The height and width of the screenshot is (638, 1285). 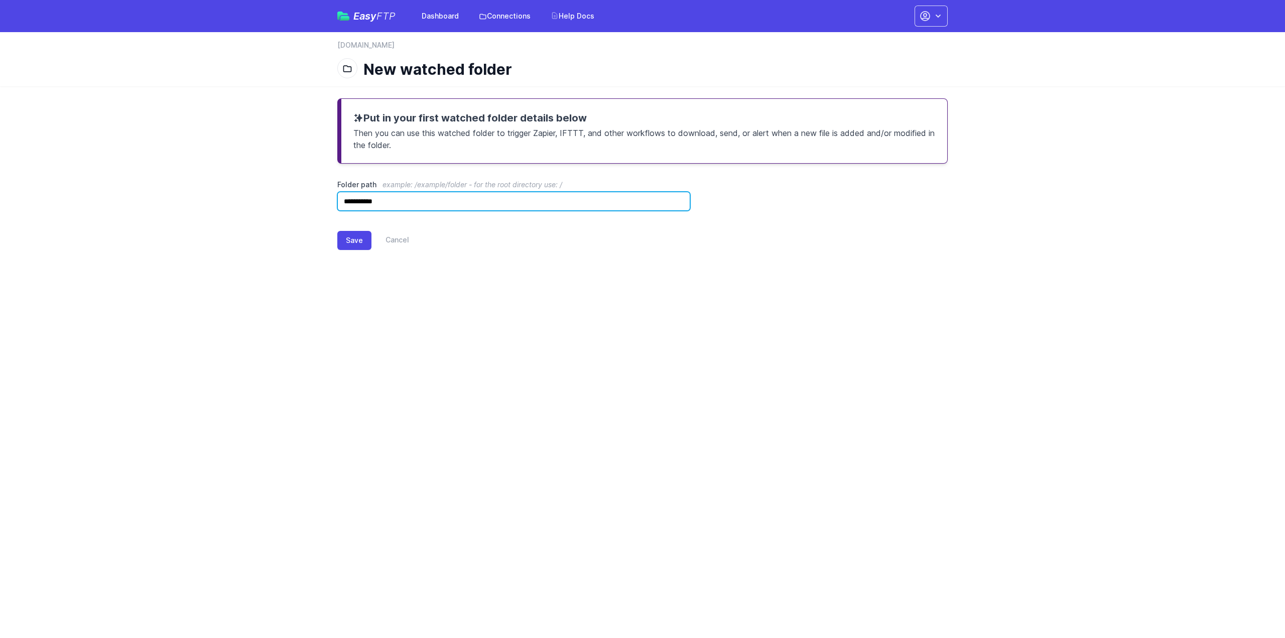 What do you see at coordinates (440, 16) in the screenshot?
I see `a: Dashboard` at bounding box center [440, 16].